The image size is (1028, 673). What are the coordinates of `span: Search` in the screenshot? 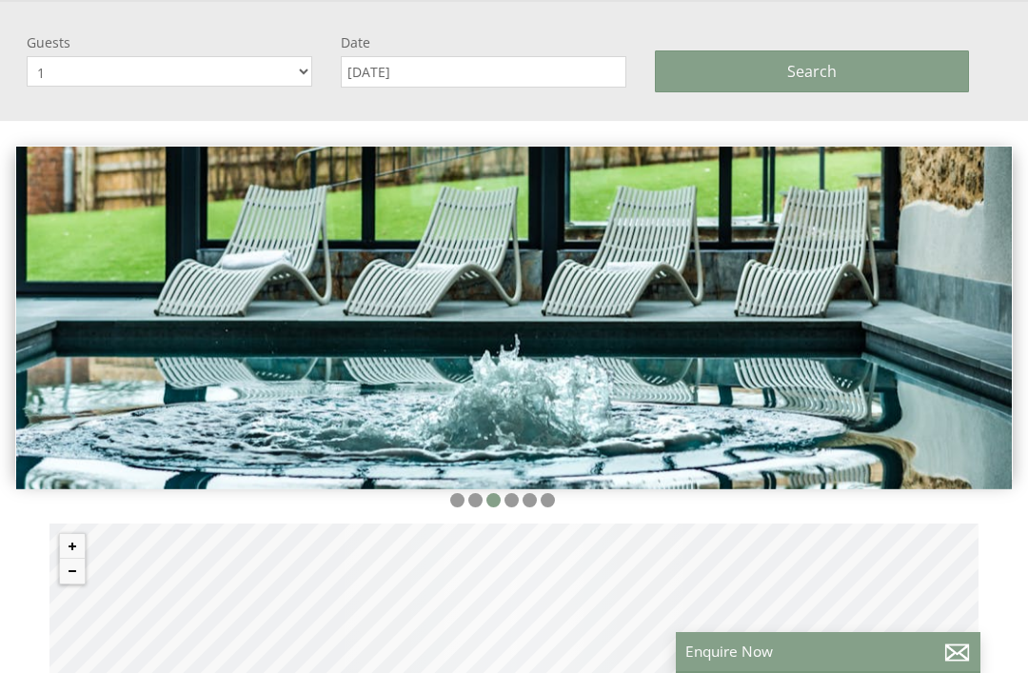 It's located at (812, 71).